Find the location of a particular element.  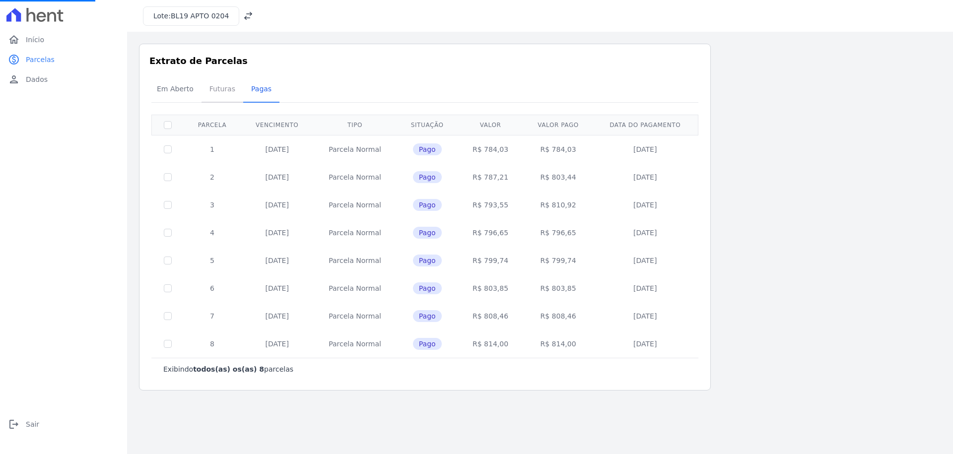

td: R$ 793,55 is located at coordinates (490, 205).